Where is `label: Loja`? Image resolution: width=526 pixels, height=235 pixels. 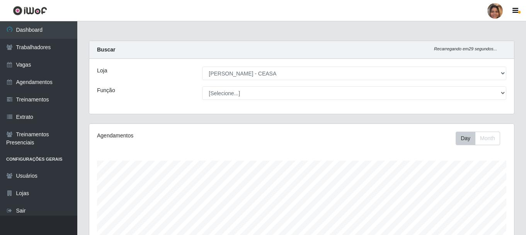
label: Loja is located at coordinates (102, 70).